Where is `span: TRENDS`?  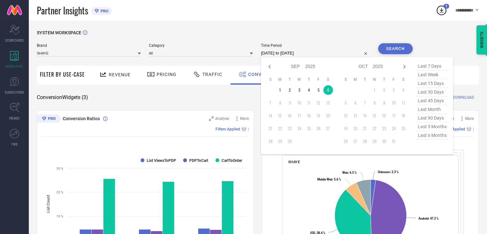
span: TRENDS is located at coordinates (14, 118).